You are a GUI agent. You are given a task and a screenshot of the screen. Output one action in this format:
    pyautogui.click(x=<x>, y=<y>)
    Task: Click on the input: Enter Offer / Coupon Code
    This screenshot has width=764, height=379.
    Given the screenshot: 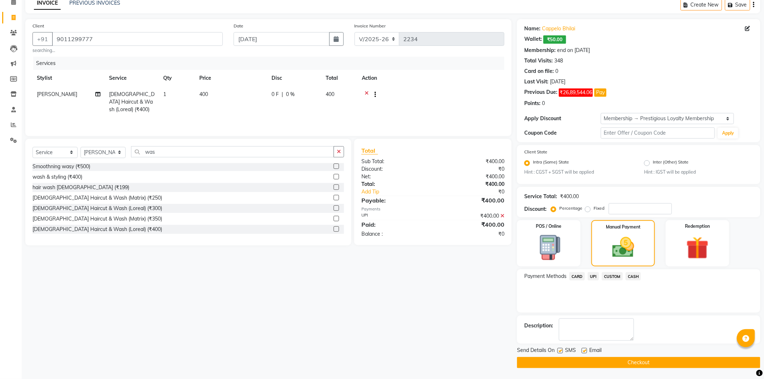 What is the action you would take?
    pyautogui.click(x=658, y=133)
    